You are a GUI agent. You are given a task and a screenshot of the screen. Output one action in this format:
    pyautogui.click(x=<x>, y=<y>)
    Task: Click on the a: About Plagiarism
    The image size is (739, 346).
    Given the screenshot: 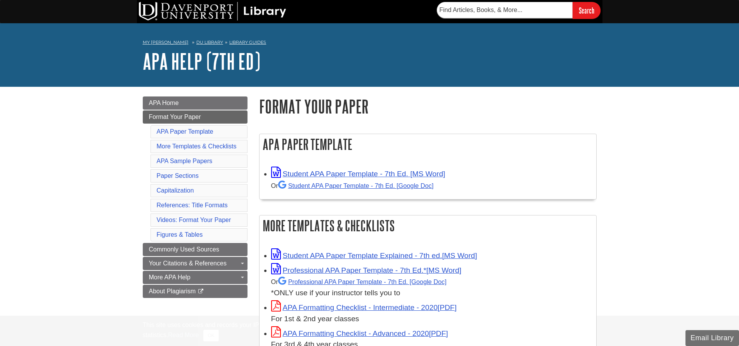 What is the action you would take?
    pyautogui.click(x=195, y=292)
    